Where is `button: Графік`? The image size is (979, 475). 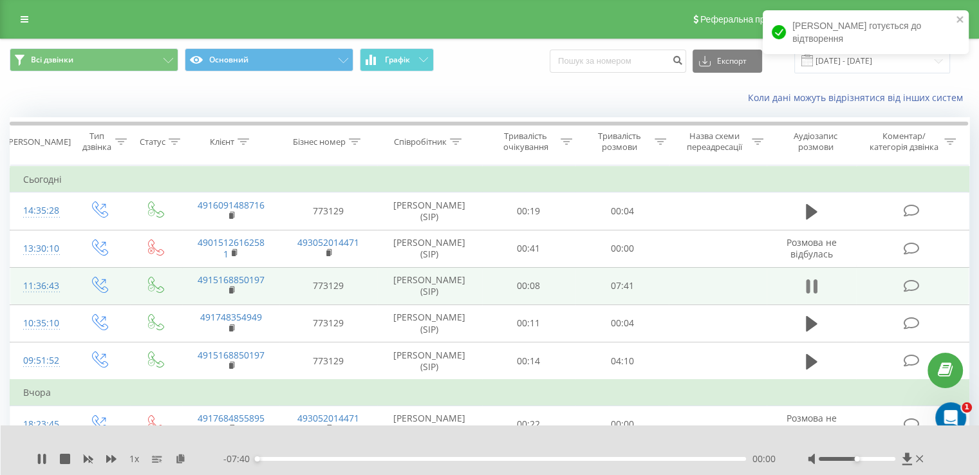 button: Графік is located at coordinates (396, 60).